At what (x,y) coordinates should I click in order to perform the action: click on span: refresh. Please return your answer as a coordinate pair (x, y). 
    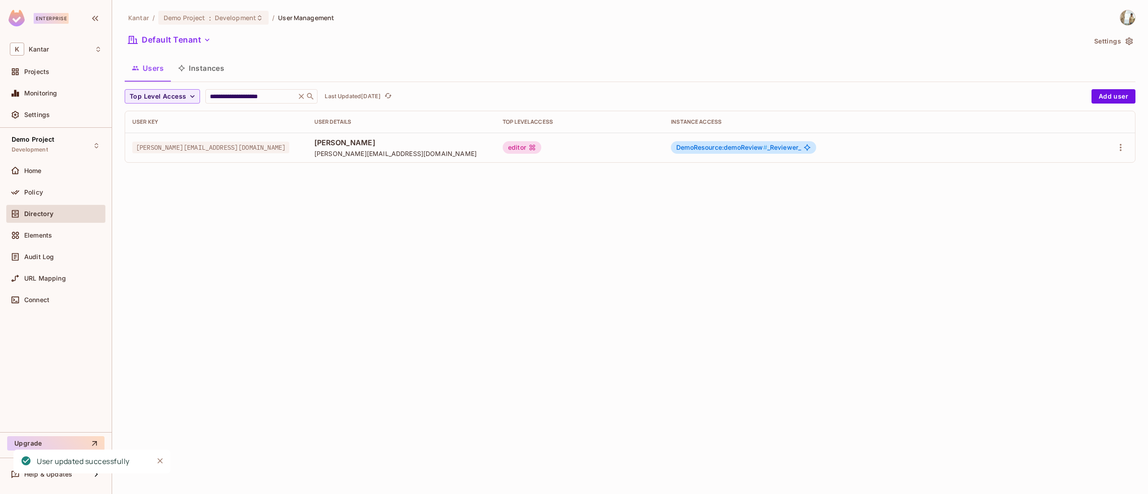
    Looking at the image, I should click on (388, 96).